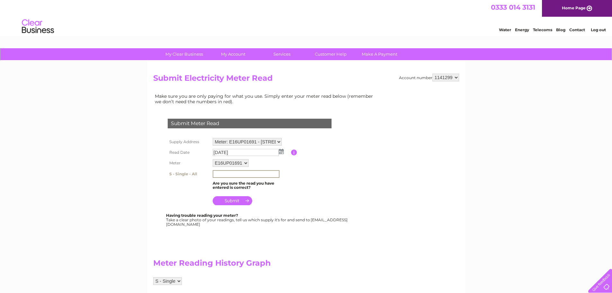 The width and height of the screenshot is (612, 293). I want to click on a: Water, so click(505, 30).